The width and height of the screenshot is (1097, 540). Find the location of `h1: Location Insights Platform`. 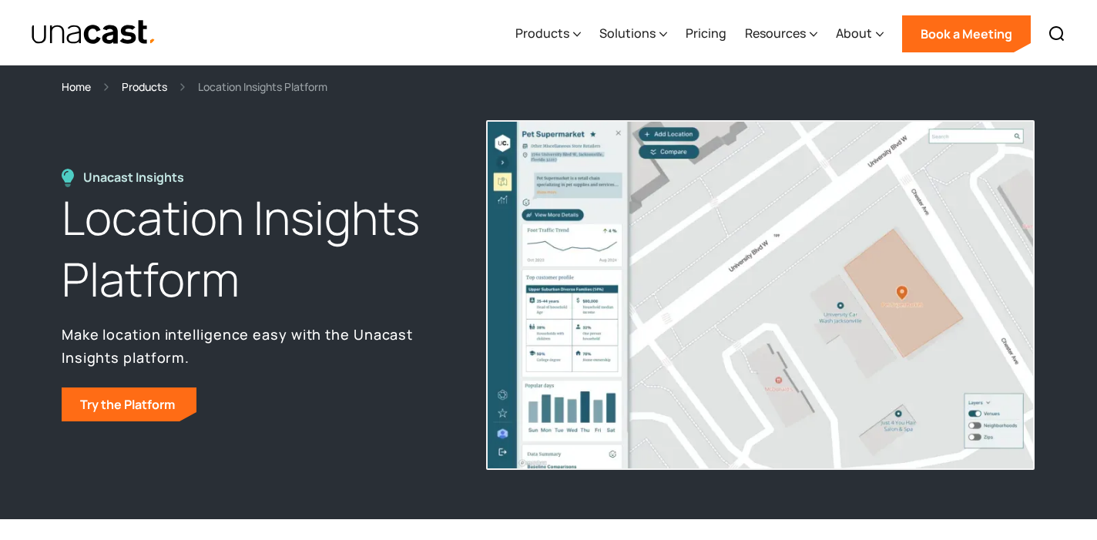

h1: Location Insights Platform is located at coordinates (257, 249).